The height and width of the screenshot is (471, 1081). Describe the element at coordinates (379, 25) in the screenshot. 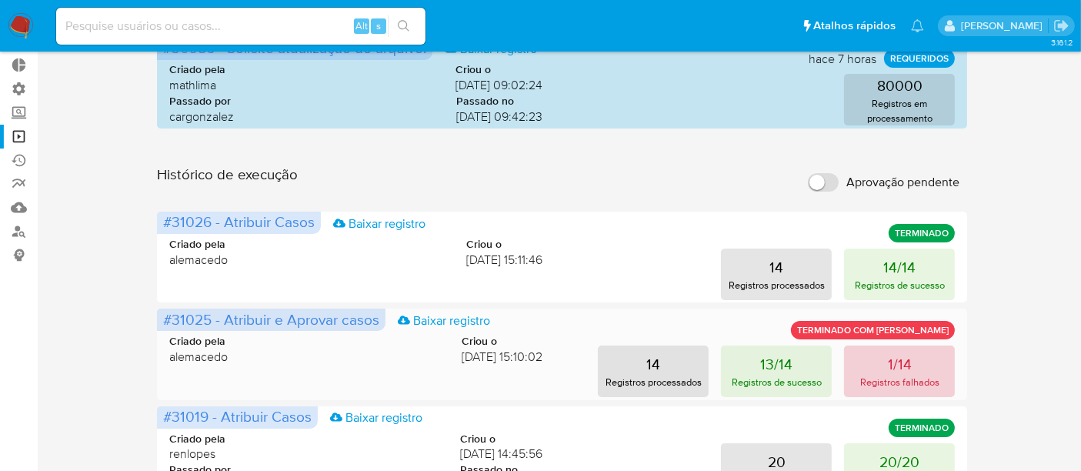

I see `span: s` at that location.